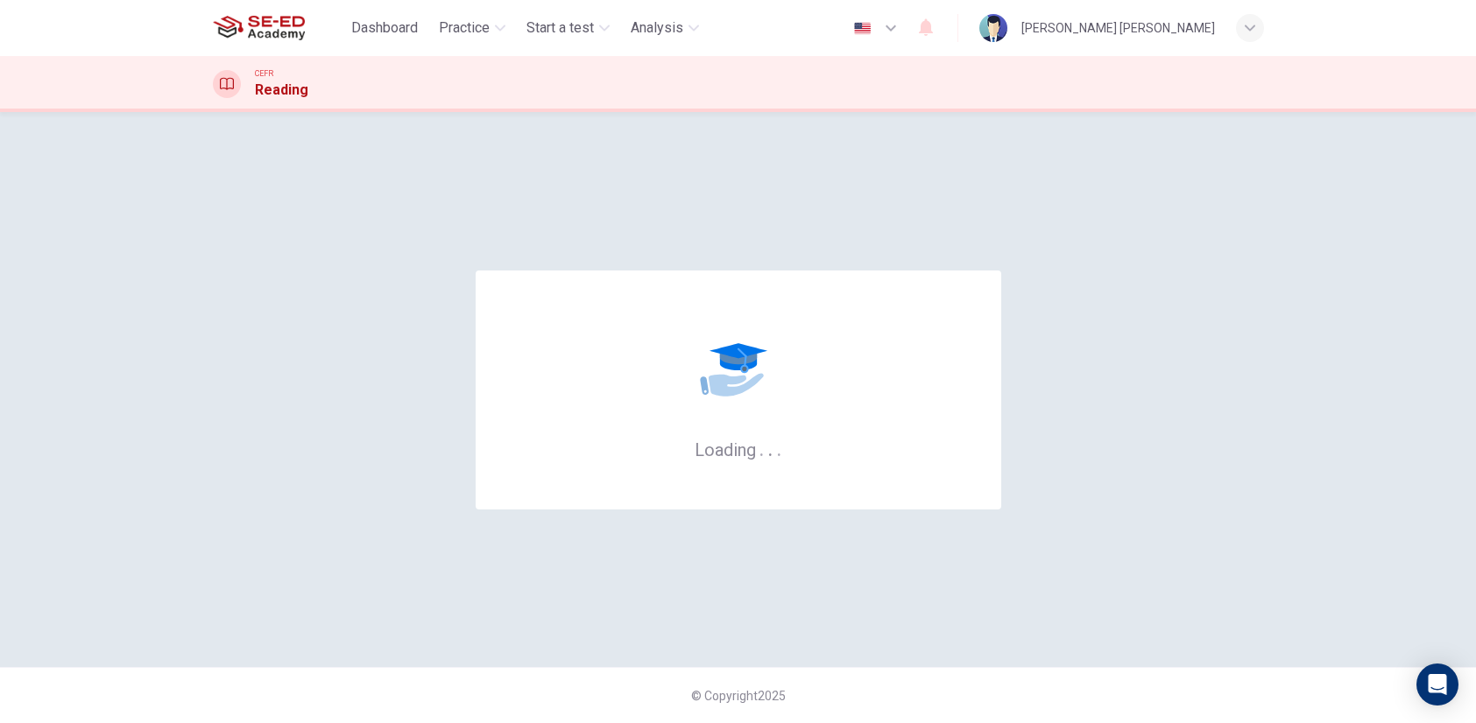  Describe the element at coordinates (464, 28) in the screenshot. I see `span: Practice` at that location.